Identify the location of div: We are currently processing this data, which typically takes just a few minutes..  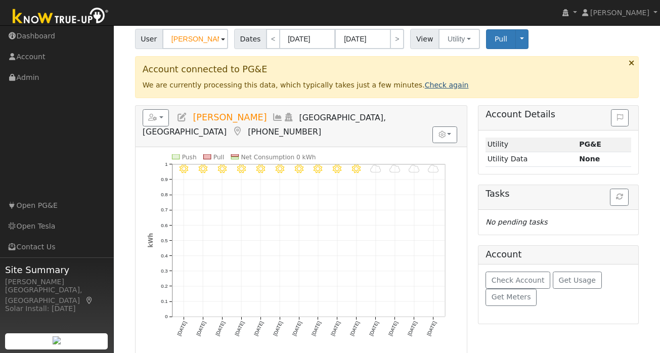
(387, 77).